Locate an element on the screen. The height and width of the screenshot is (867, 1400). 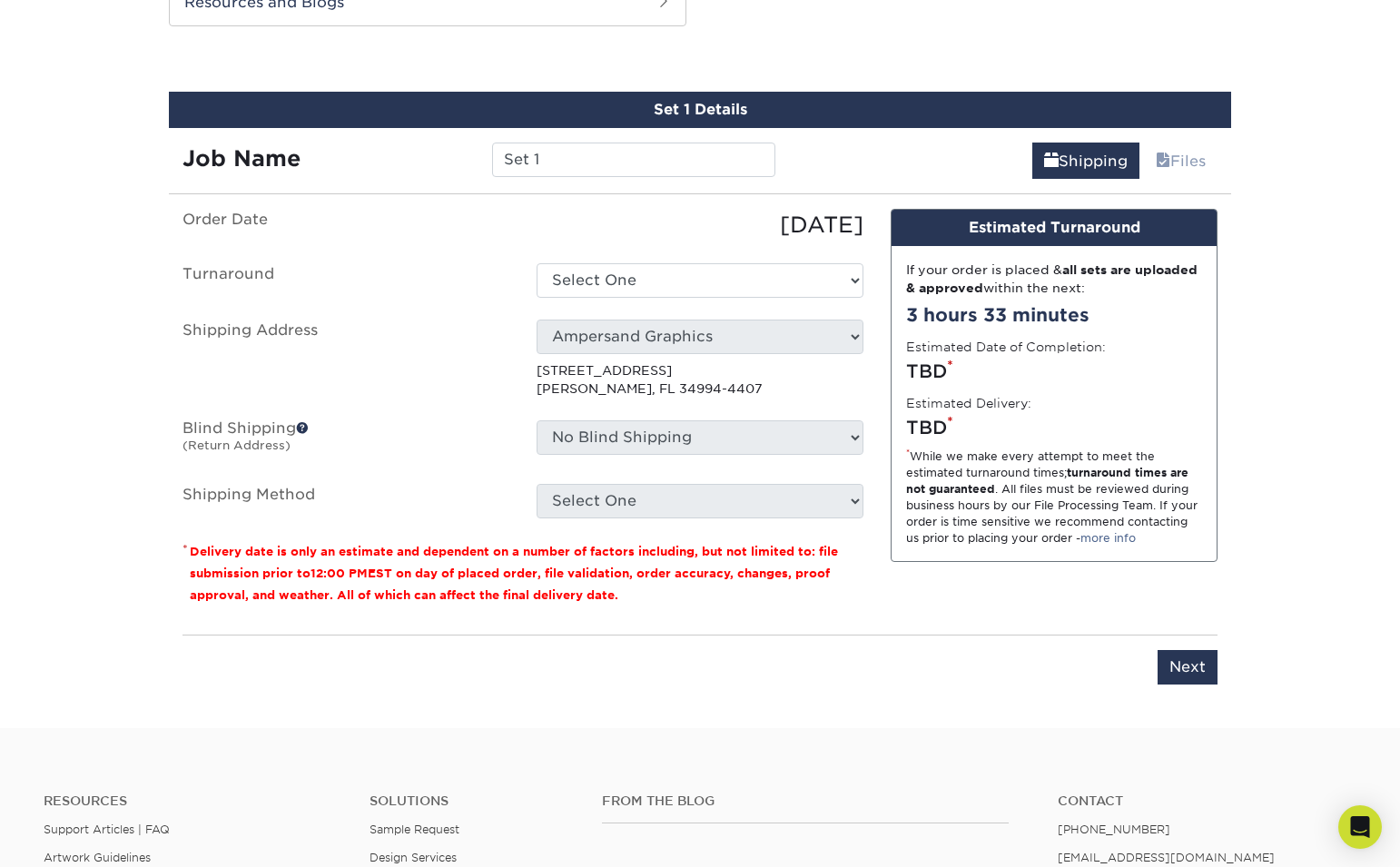
h4: Contact is located at coordinates (1206, 800).